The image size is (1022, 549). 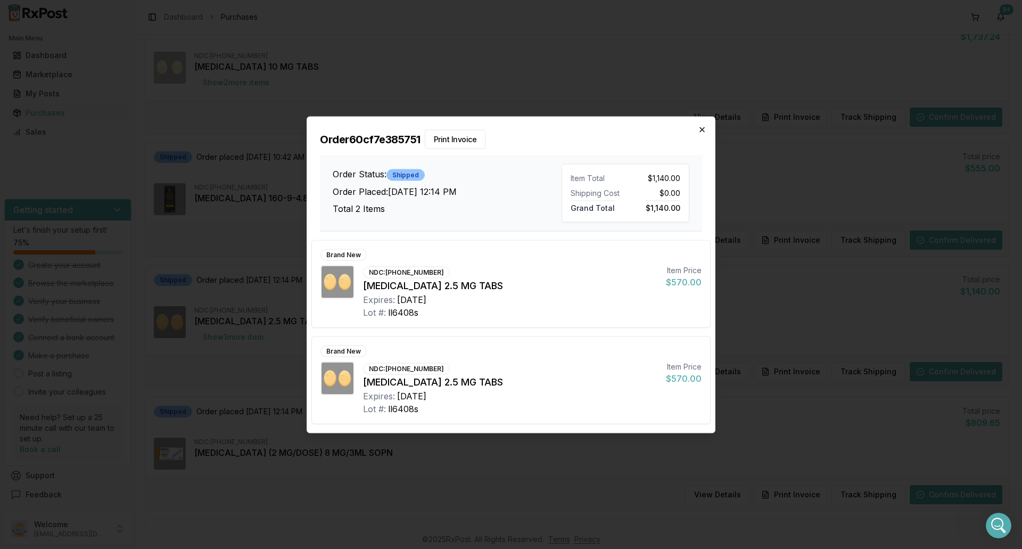 I want to click on p: Active, so click(x=62, y=19).